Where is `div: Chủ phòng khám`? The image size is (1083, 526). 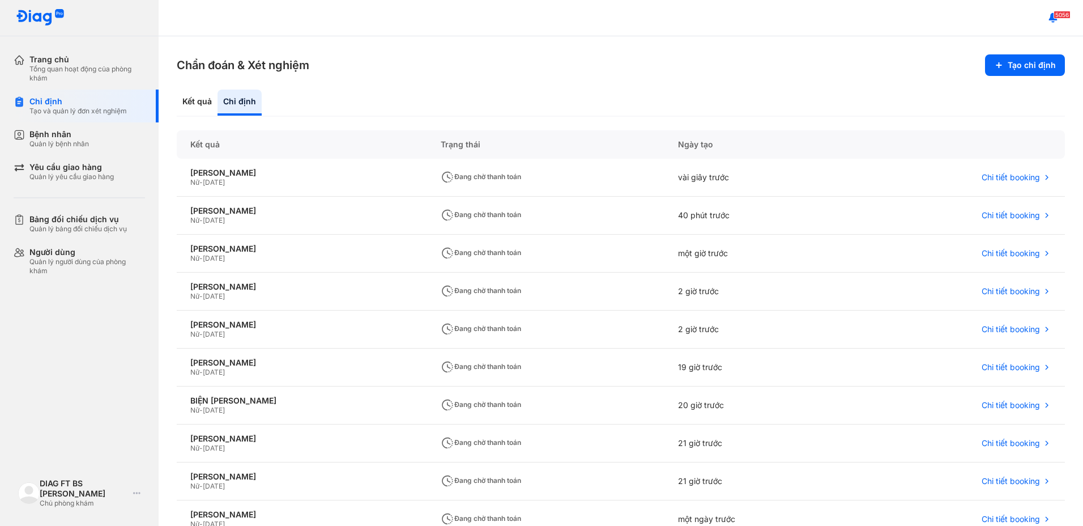 div: Chủ phòng khám is located at coordinates (84, 503).